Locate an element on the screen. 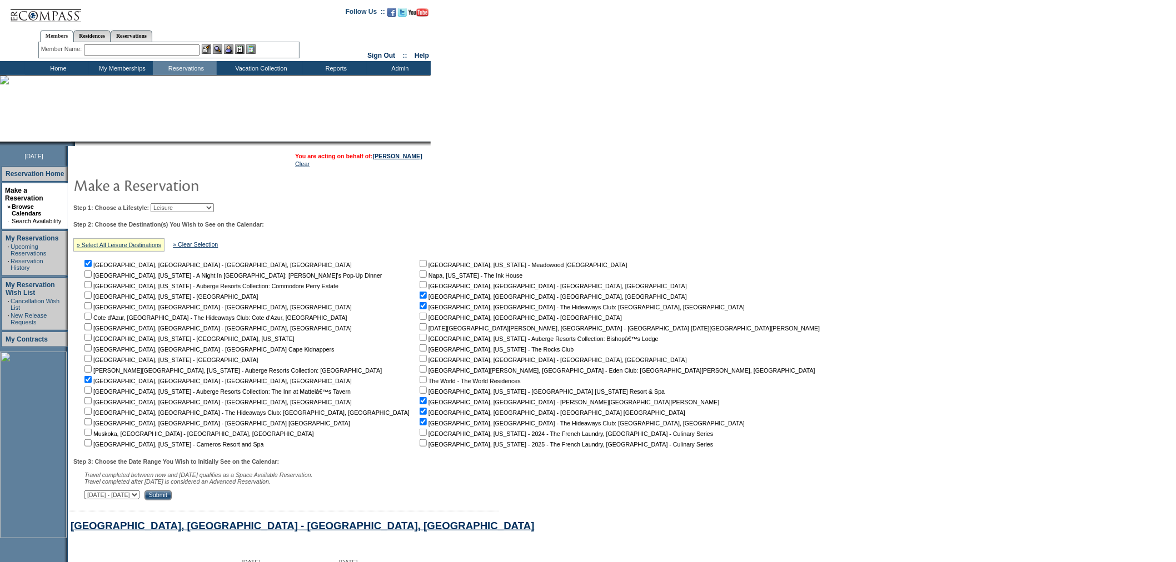 The image size is (1176, 562). td: My Memberships is located at coordinates (121, 68).